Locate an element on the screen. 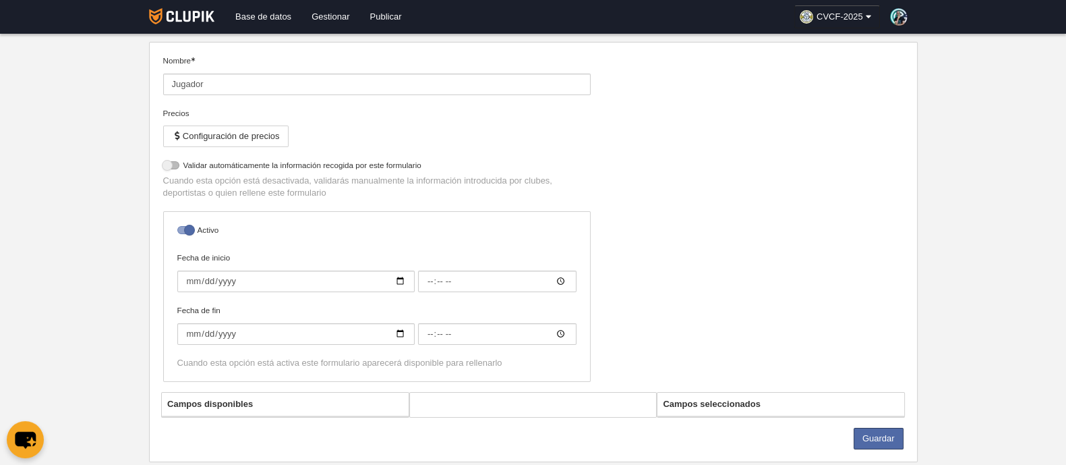  label: Fecha de inicio is located at coordinates (377, 272).